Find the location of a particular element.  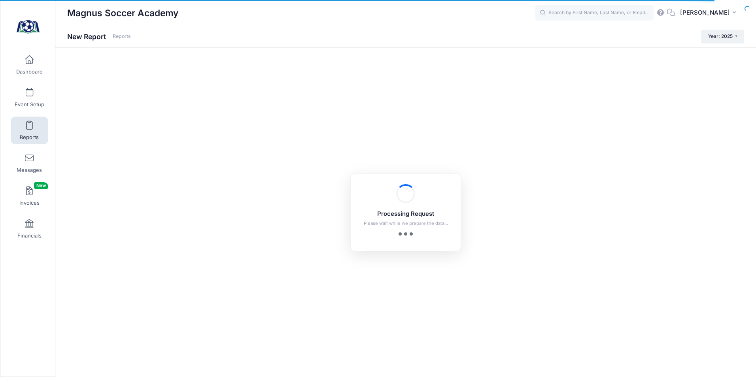

a: Messages is located at coordinates (29, 163).